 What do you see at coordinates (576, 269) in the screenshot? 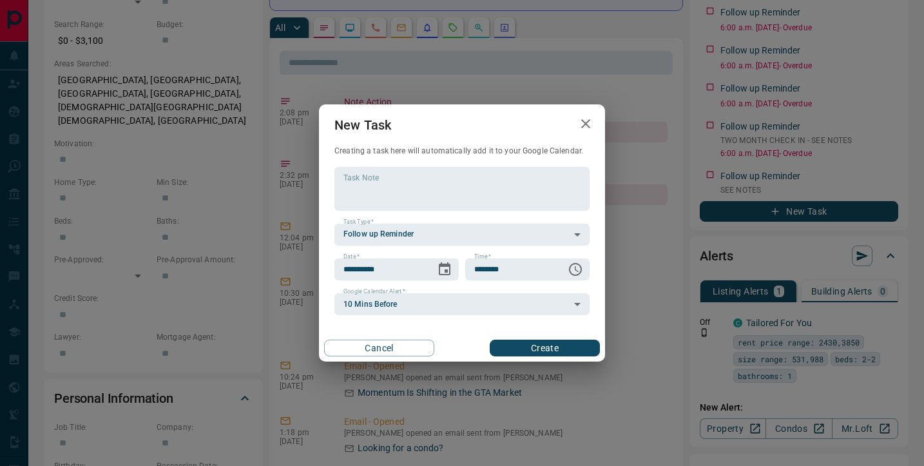
I see `button: Choose time, selected time is 6:00 AM` at bounding box center [576, 269].